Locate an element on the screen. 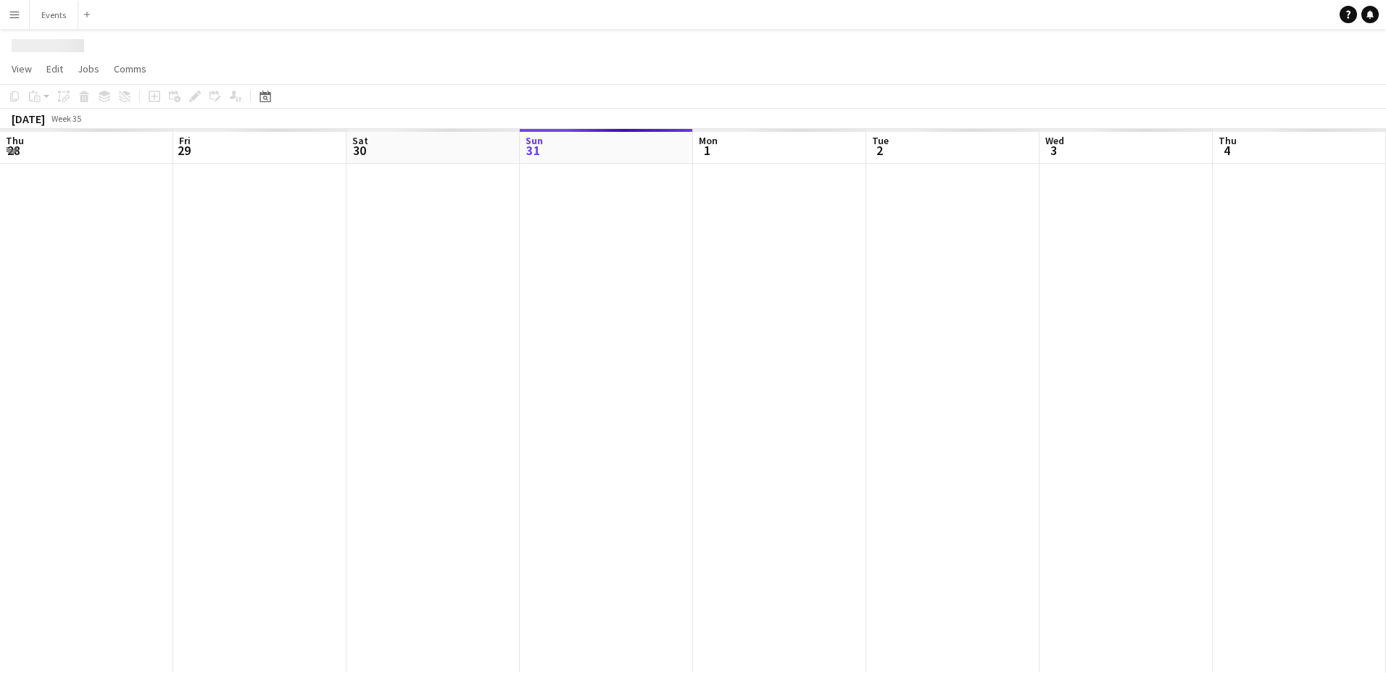 Image resolution: width=1386 pixels, height=697 pixels. span: Wed is located at coordinates (1055, 141).